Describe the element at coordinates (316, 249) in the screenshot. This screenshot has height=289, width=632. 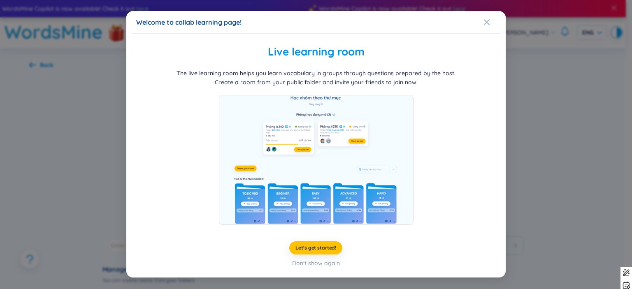
I see `span: Let's get started!` at that location.